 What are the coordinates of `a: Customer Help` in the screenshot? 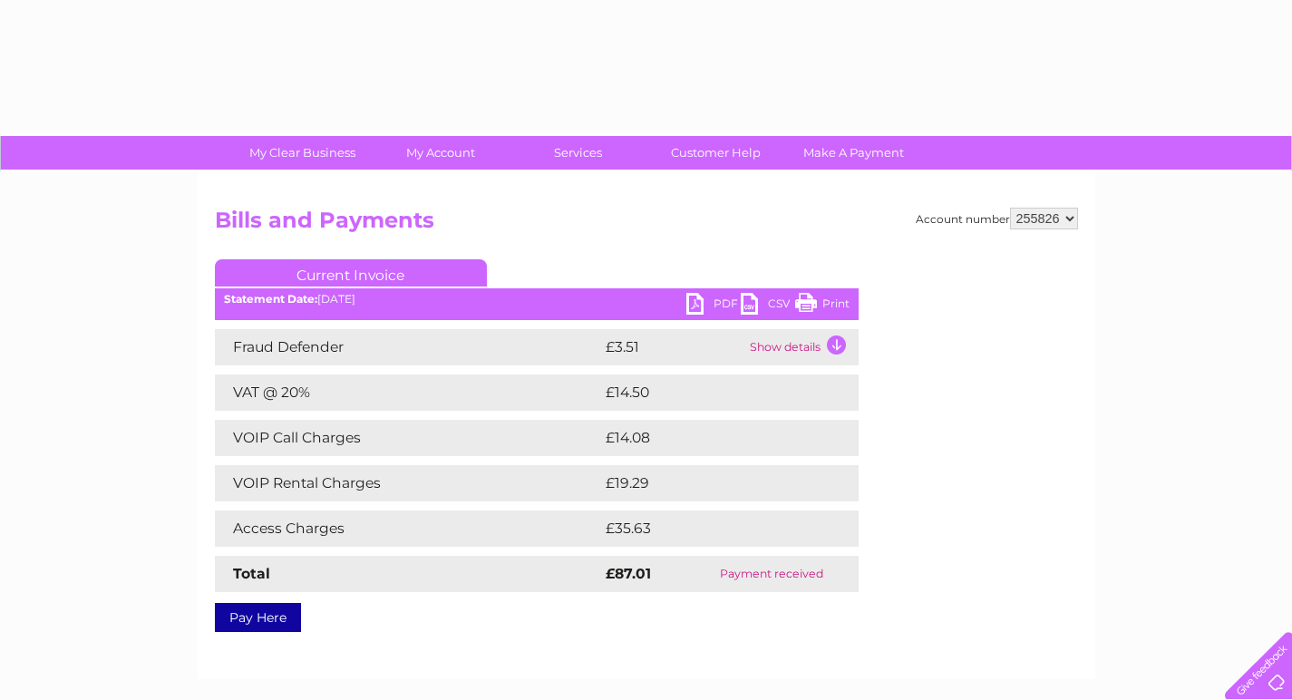 It's located at (716, 152).